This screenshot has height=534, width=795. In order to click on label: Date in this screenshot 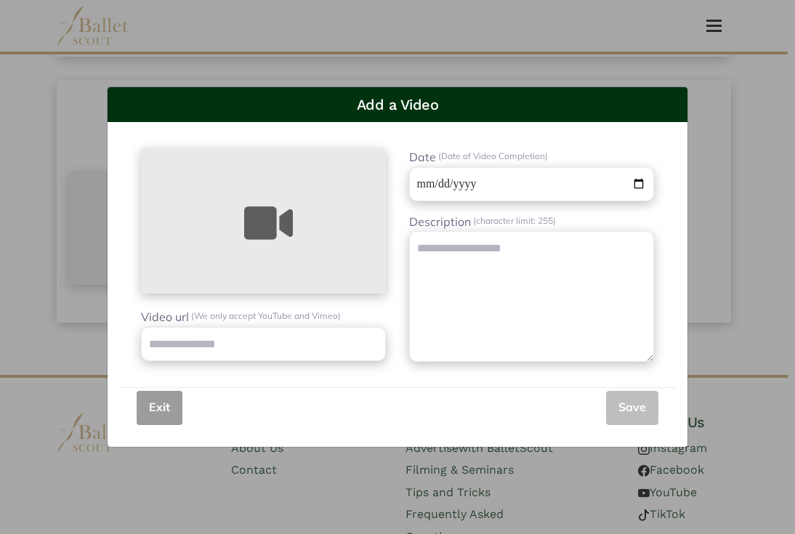, I will do `click(531, 158)`.